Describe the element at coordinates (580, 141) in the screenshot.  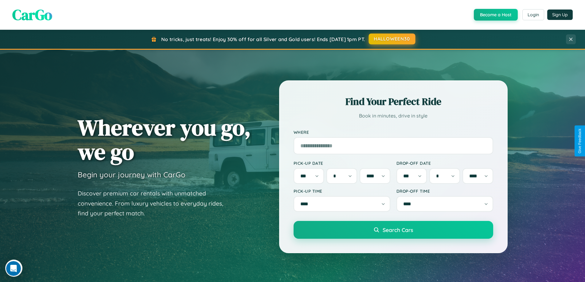
I see `div: Give Feedback` at that location.